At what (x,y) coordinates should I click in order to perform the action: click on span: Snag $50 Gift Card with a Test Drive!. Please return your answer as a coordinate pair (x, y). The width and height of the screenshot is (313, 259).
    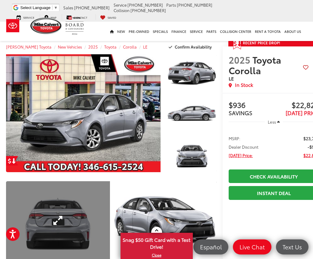
    Looking at the image, I should click on (157, 242).